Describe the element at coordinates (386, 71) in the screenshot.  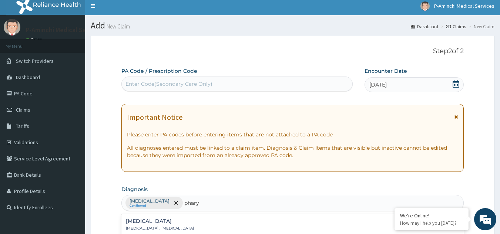
I see `label: Encounter Date` at that location.